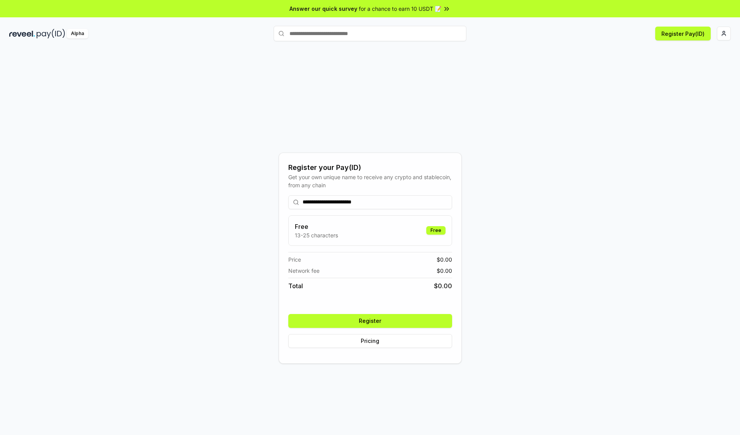 This screenshot has width=740, height=435. Describe the element at coordinates (51, 34) in the screenshot. I see `img: pay_id` at that location.